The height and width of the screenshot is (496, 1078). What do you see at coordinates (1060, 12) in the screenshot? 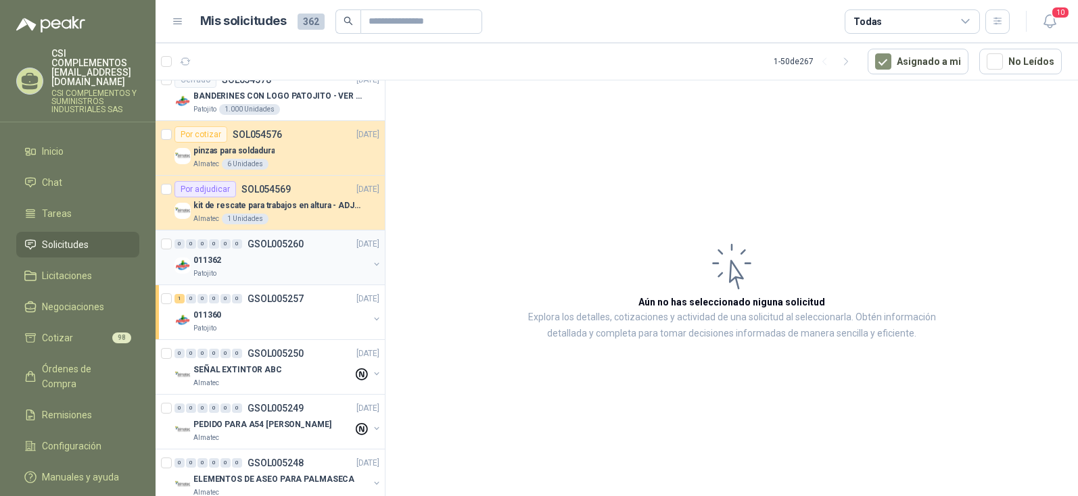
I see `span: 10` at bounding box center [1060, 12].